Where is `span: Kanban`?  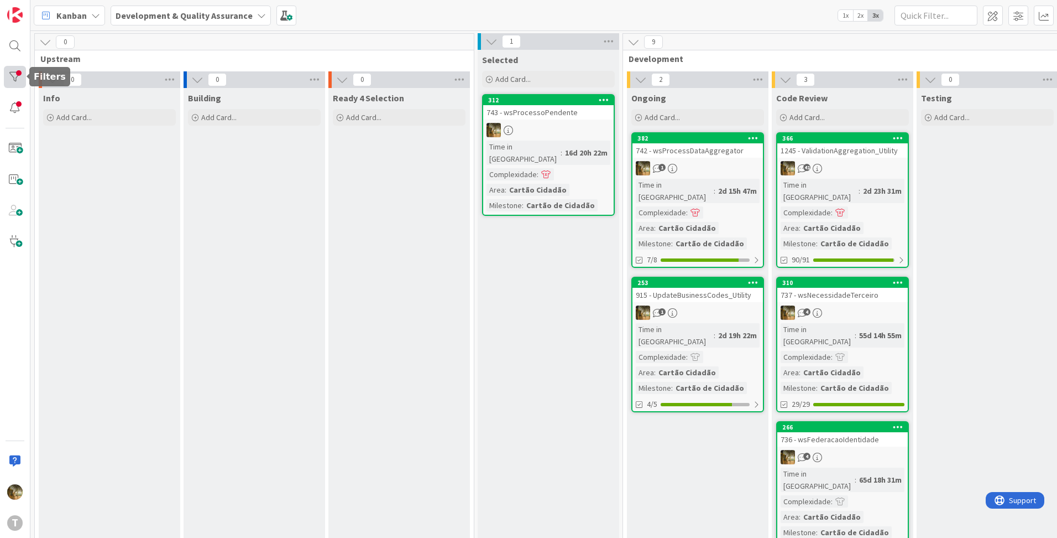 span: Kanban is located at coordinates (71, 15).